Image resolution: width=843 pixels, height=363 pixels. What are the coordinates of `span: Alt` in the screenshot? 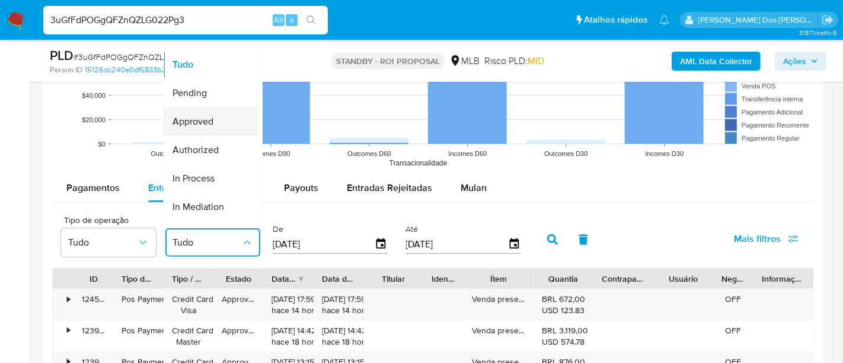 It's located at (279, 20).